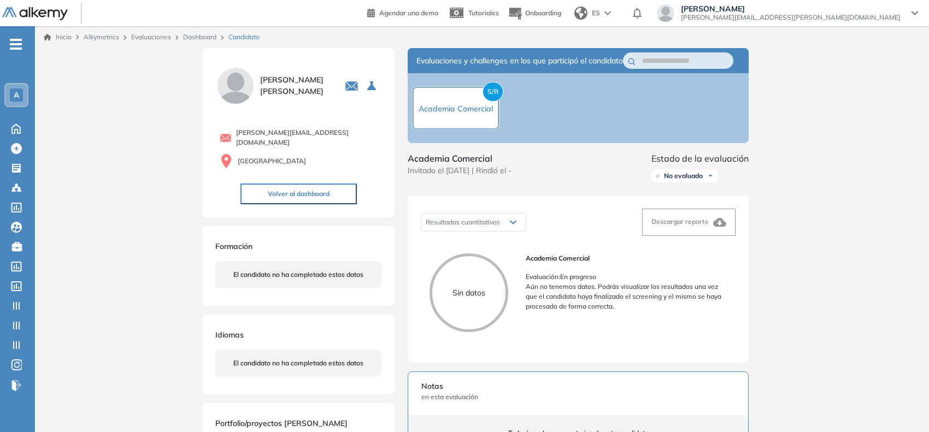 This screenshot has height=432, width=929. I want to click on p: Evaluación : En progreso, so click(626, 277).